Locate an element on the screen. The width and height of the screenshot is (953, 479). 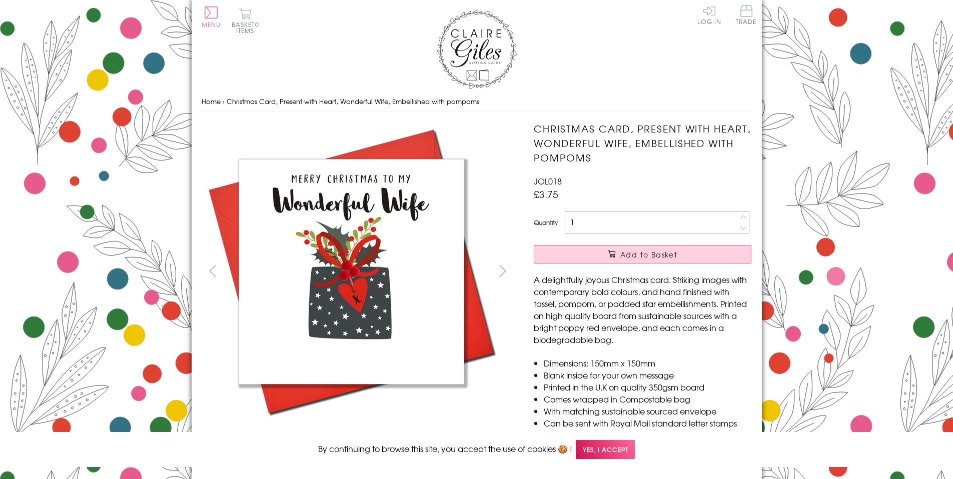
p: A delightfully joyous Christmas card. Striking images with contemporary bold colours, and hand fi... is located at coordinates (642, 310).